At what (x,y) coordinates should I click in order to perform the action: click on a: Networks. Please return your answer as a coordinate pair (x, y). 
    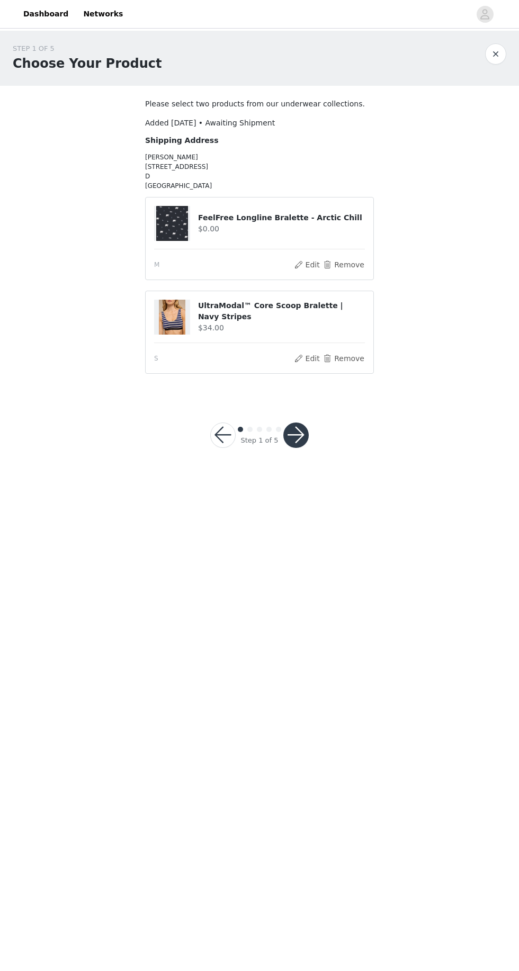
    Looking at the image, I should click on (103, 14).